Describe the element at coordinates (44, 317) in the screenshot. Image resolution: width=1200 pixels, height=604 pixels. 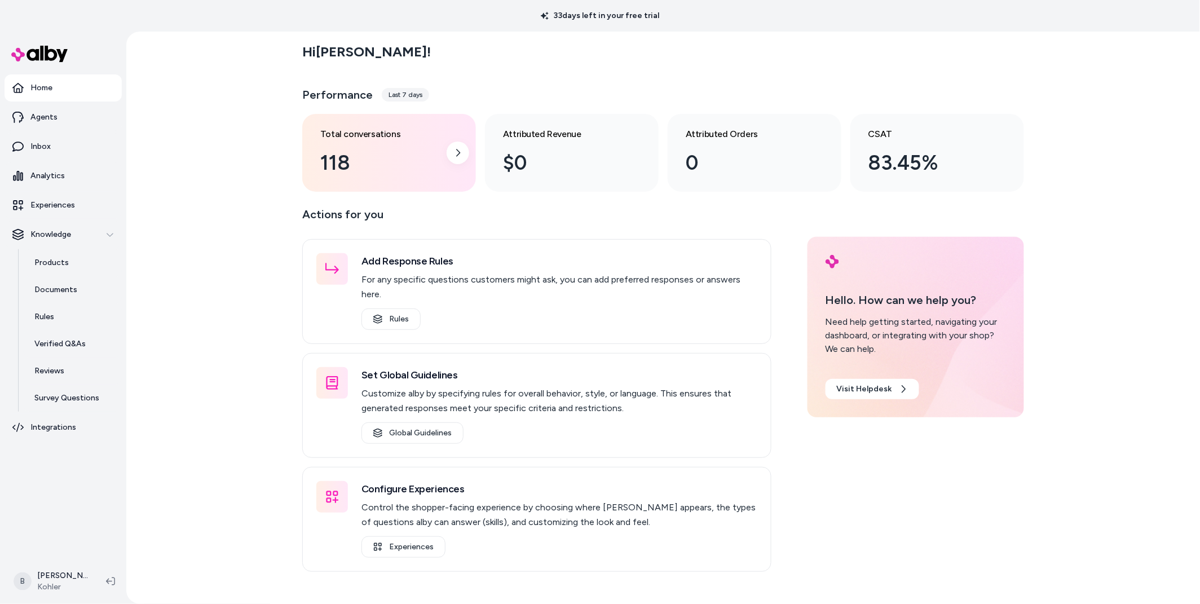
I see `p: Rules` at that location.